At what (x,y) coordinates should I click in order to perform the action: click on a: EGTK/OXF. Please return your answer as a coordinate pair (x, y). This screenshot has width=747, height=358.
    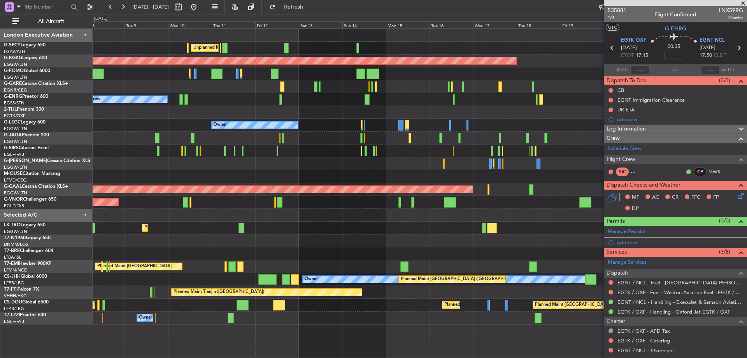
    Looking at the image, I should click on (14, 116).